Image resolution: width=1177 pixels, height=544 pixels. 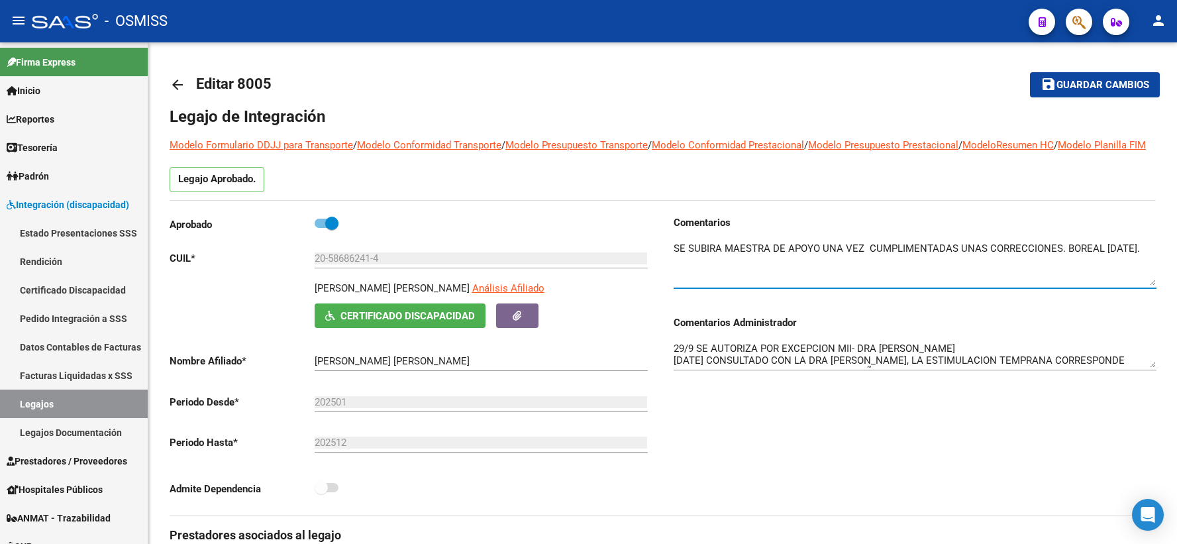 I want to click on span: Prestadores / Proveedores, so click(x=67, y=461).